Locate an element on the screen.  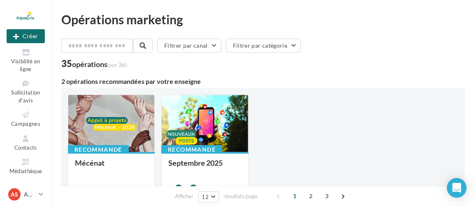
div: 7 is located at coordinates (193, 189).